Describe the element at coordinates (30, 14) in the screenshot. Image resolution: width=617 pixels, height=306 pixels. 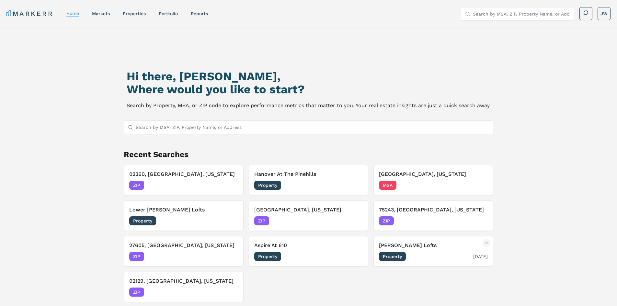
I see `a: MARKERR` at that location.